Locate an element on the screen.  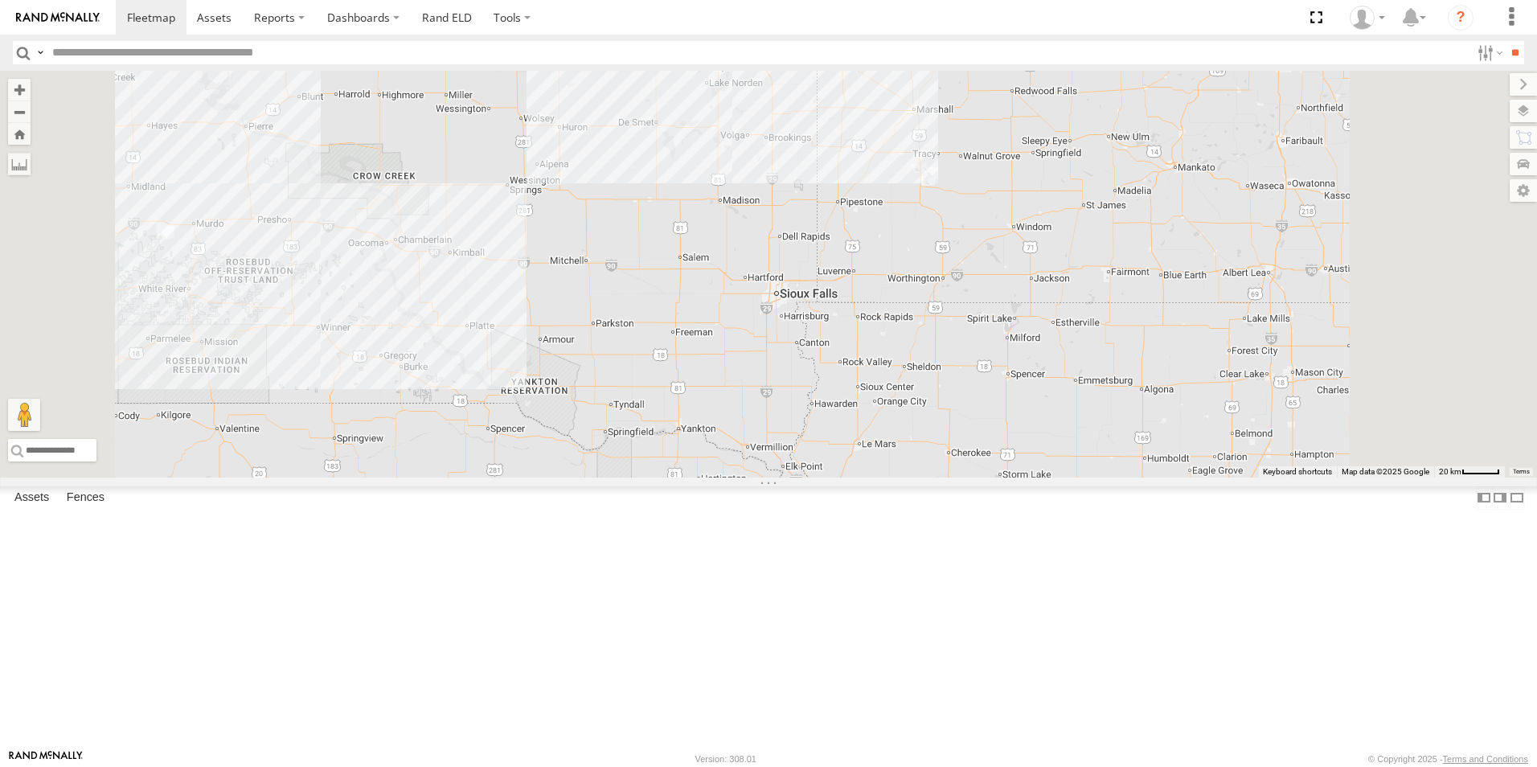
label: Search Filter Options is located at coordinates (1488, 52).